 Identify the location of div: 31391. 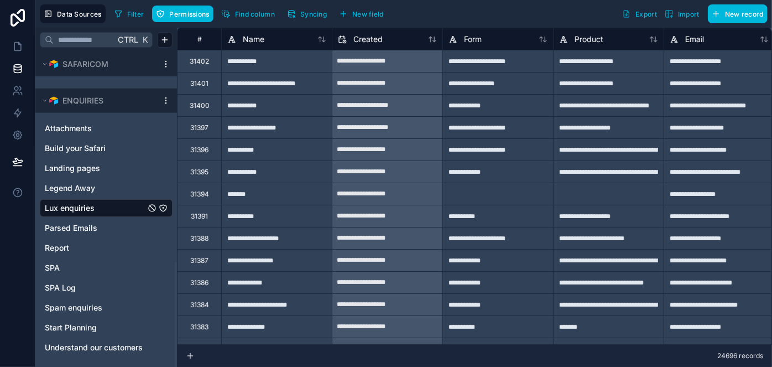
(199, 216).